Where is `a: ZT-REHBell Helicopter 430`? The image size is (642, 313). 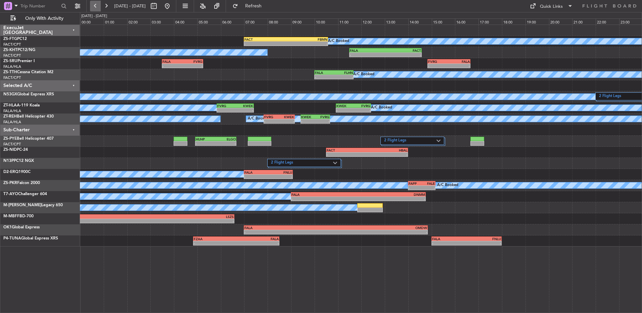 a: ZT-REHBell Helicopter 430 is located at coordinates (29, 117).